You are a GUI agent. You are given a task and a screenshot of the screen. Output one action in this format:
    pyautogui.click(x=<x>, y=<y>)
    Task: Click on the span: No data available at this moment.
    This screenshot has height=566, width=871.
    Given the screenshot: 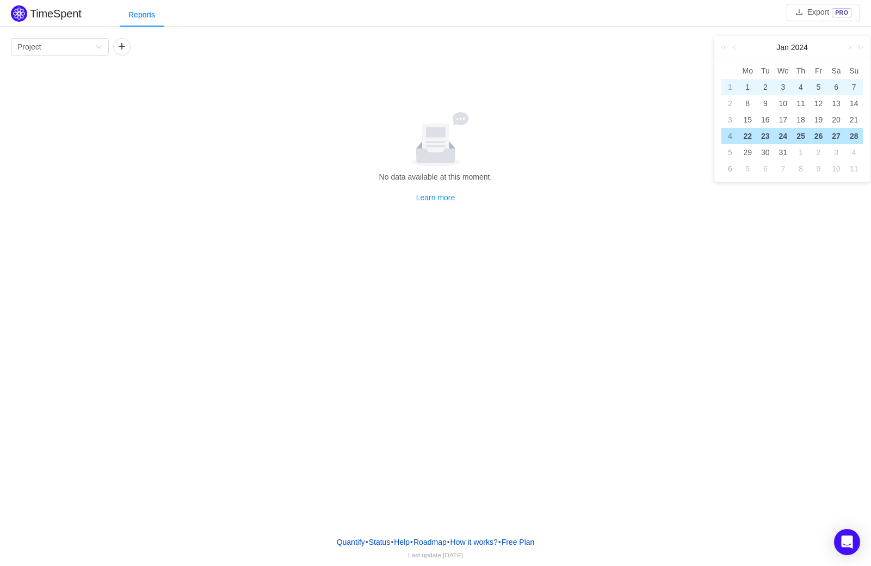 What is the action you would take?
    pyautogui.click(x=436, y=177)
    